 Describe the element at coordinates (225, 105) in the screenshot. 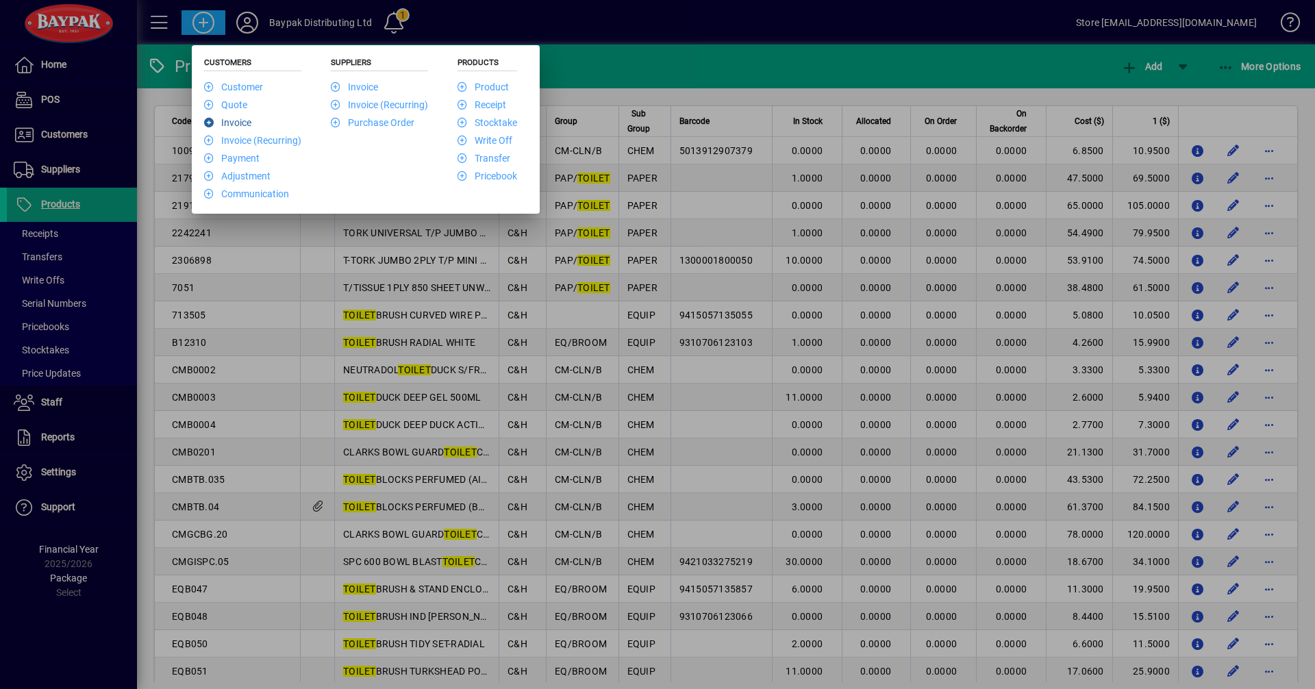

I see `a: Quote` at that location.